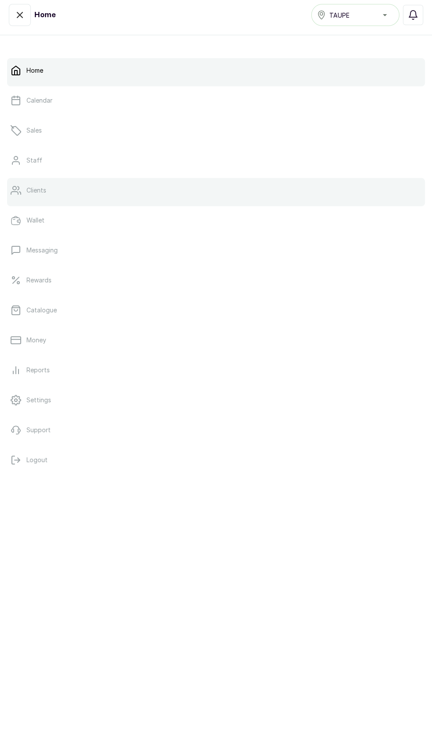 Image resolution: width=432 pixels, height=753 pixels. What do you see at coordinates (355, 15) in the screenshot?
I see `button: TAUPE` at bounding box center [355, 15].